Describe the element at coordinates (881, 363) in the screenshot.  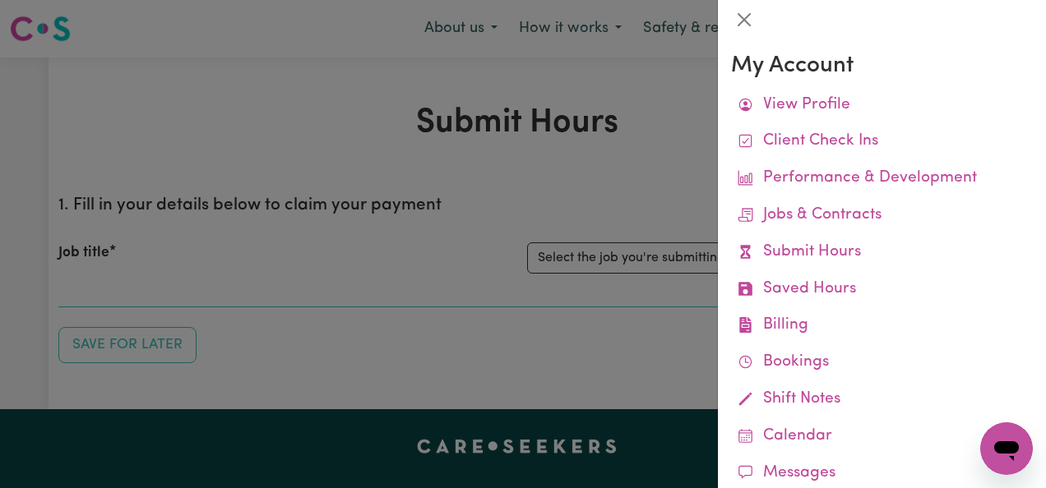
I see `a: Bookings` at that location.